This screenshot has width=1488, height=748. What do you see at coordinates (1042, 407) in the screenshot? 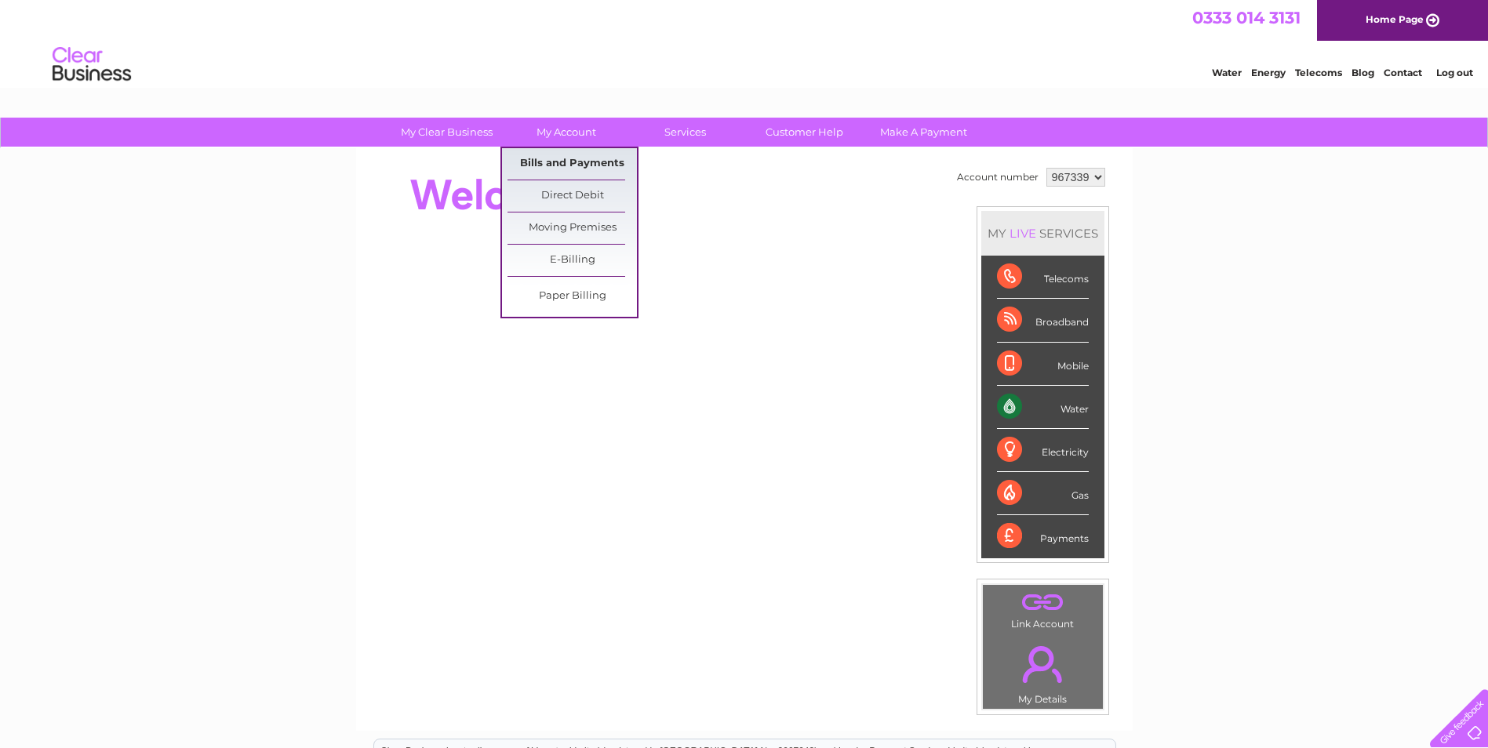
I see `div: Water` at bounding box center [1042, 407].